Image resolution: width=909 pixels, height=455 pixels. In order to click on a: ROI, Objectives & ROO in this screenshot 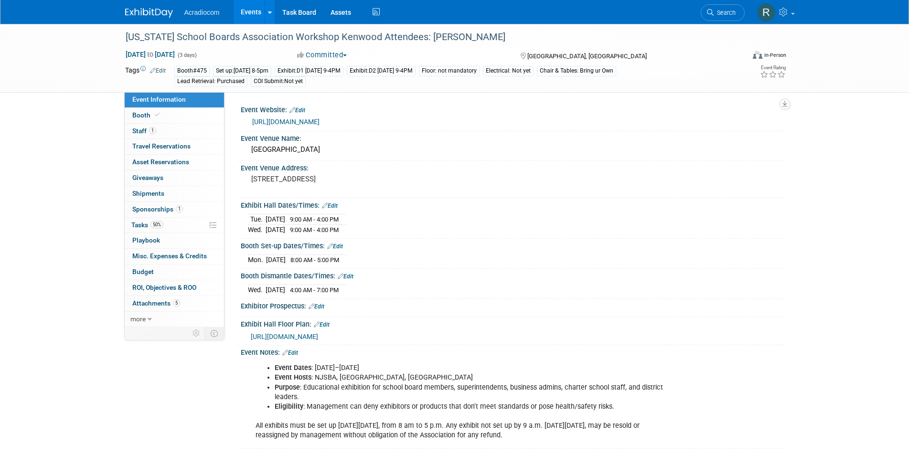, I will do `click(174, 288)`.